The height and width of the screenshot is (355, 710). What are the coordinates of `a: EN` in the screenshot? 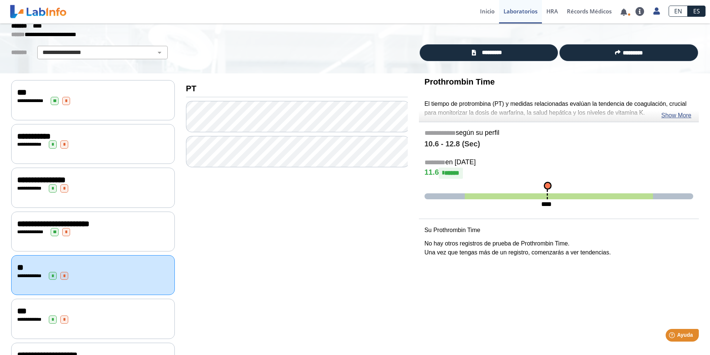 It's located at (678, 11).